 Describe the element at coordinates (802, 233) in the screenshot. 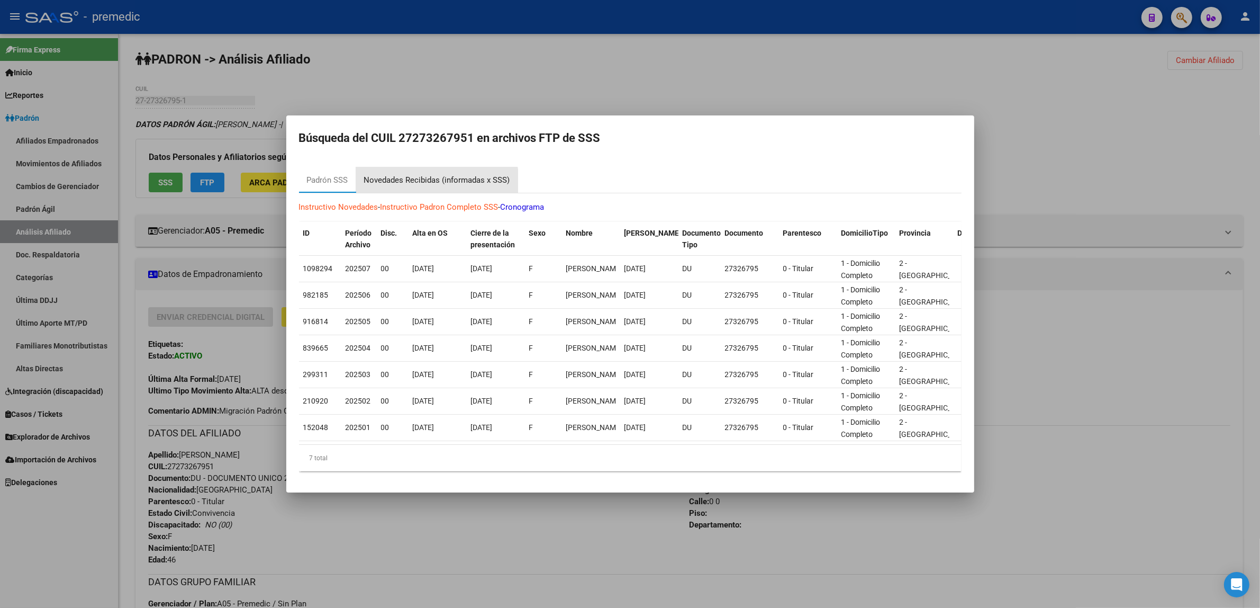

I see `span: Parentesco` at that location.